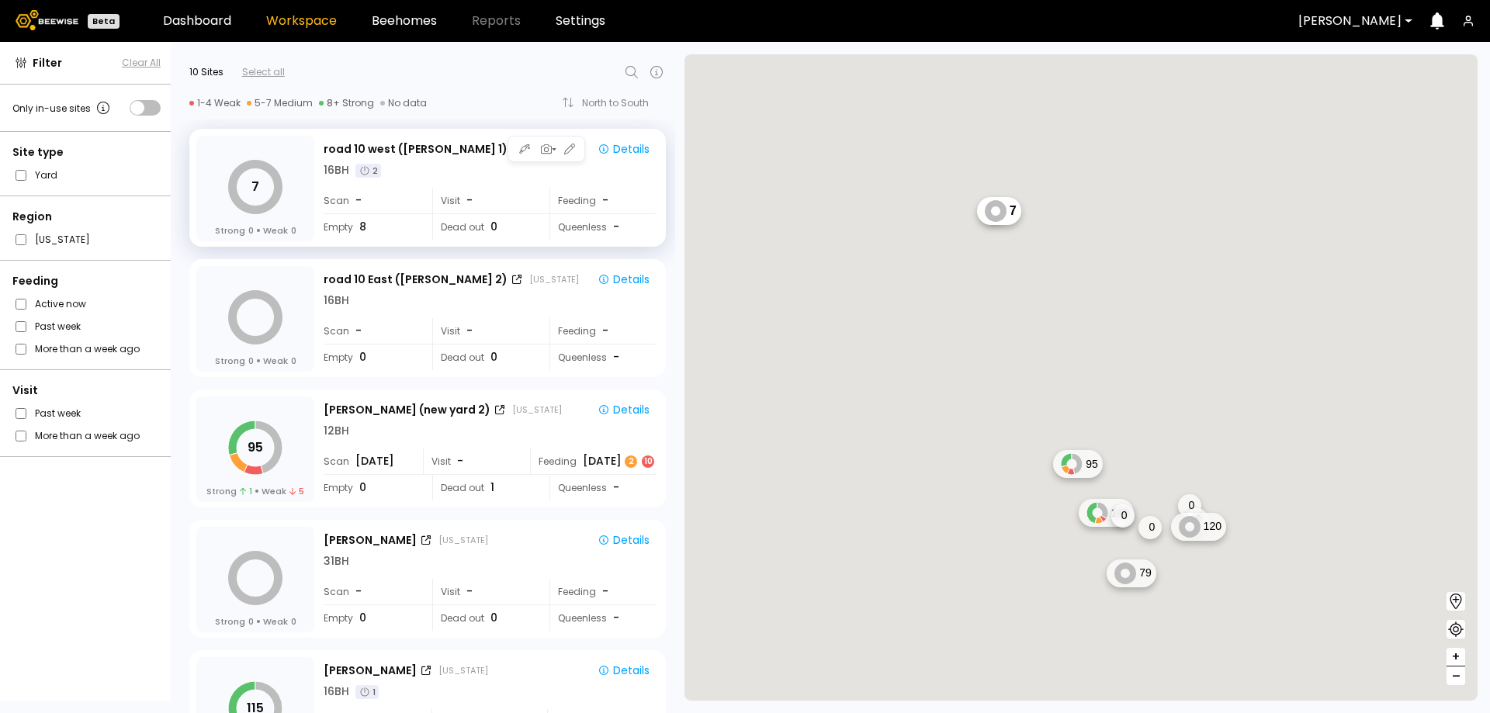 The height and width of the screenshot is (713, 1490). What do you see at coordinates (215, 103) in the screenshot?
I see `div: 1-4 Weak` at bounding box center [215, 103].